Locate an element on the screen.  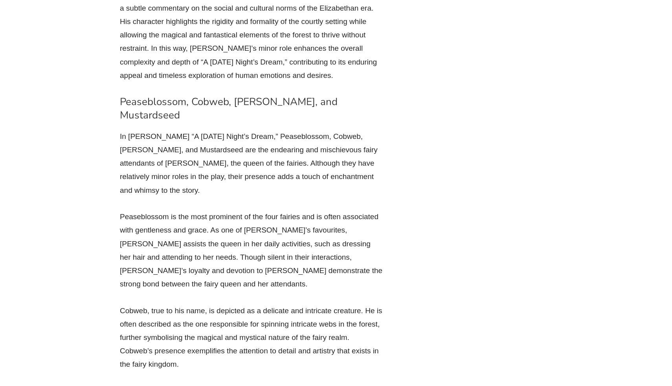
p: Peaseblossom is the most prominent of the four fairies and is often associated with gentleness an... is located at coordinates (252, 250).